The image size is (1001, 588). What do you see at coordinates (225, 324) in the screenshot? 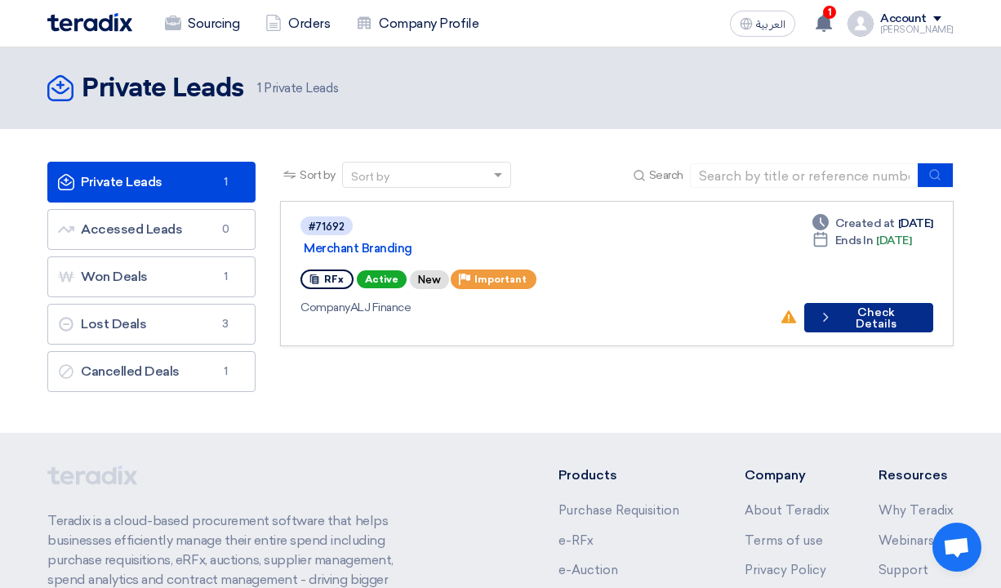
I see `span: 3` at bounding box center [225, 324].